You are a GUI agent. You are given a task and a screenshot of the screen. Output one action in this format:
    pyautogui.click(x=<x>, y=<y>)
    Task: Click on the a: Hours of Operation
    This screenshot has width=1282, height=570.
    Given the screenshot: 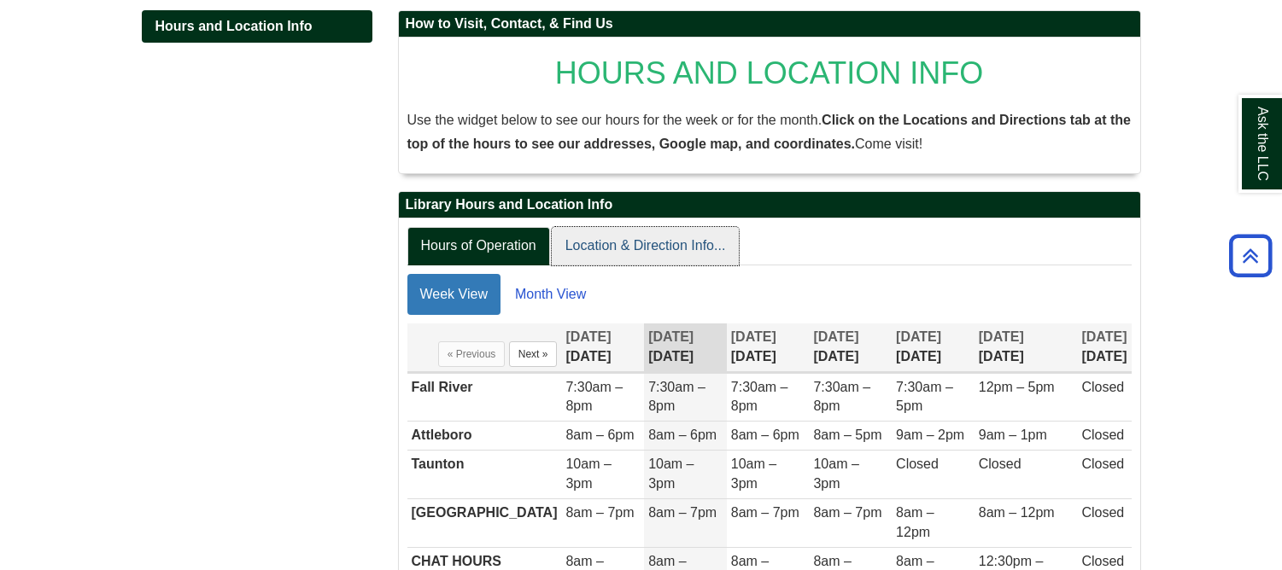 What is the action you would take?
    pyautogui.click(x=478, y=246)
    